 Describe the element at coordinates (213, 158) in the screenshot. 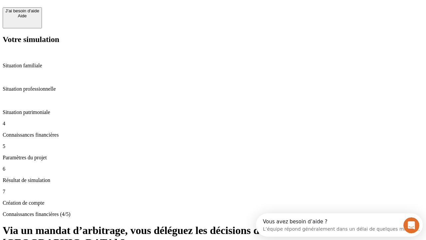

I see `p: Paramètres du projet` at that location.